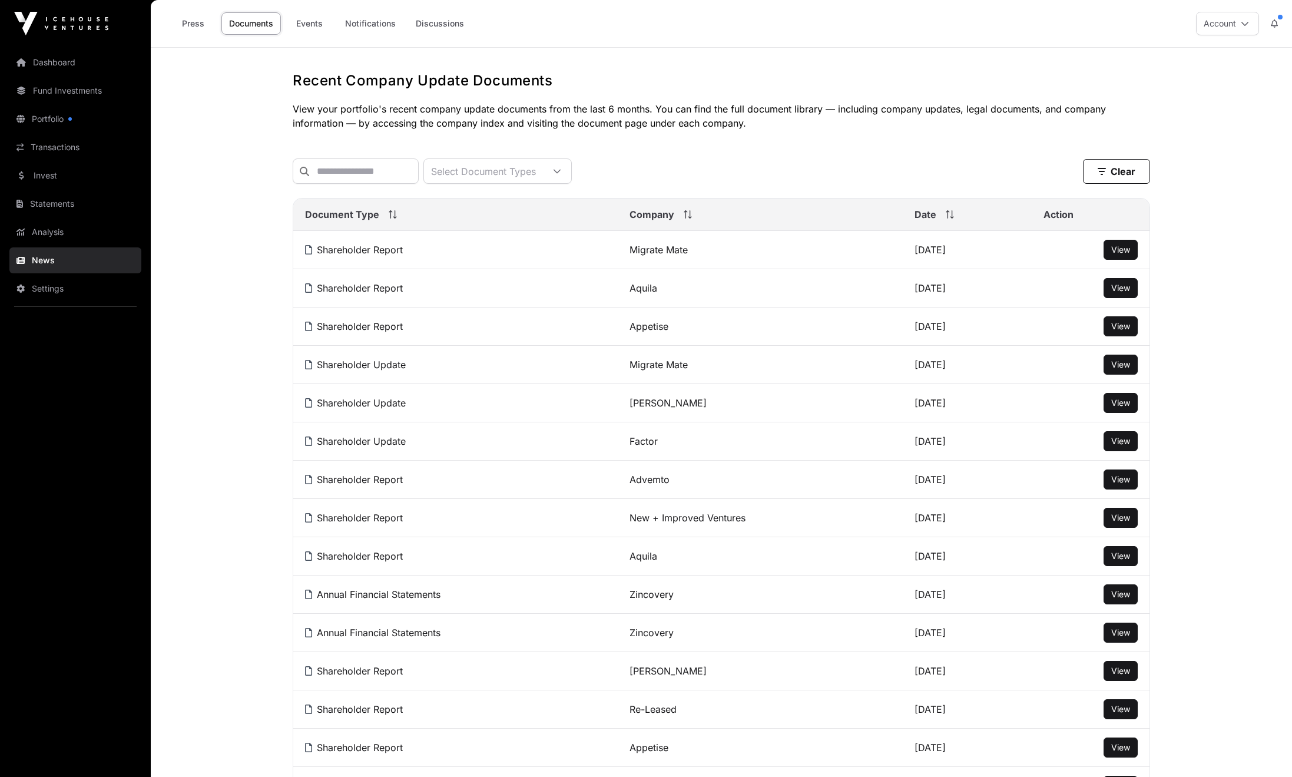 This screenshot has width=1292, height=777. Describe the element at coordinates (309, 24) in the screenshot. I see `a: Events` at that location.